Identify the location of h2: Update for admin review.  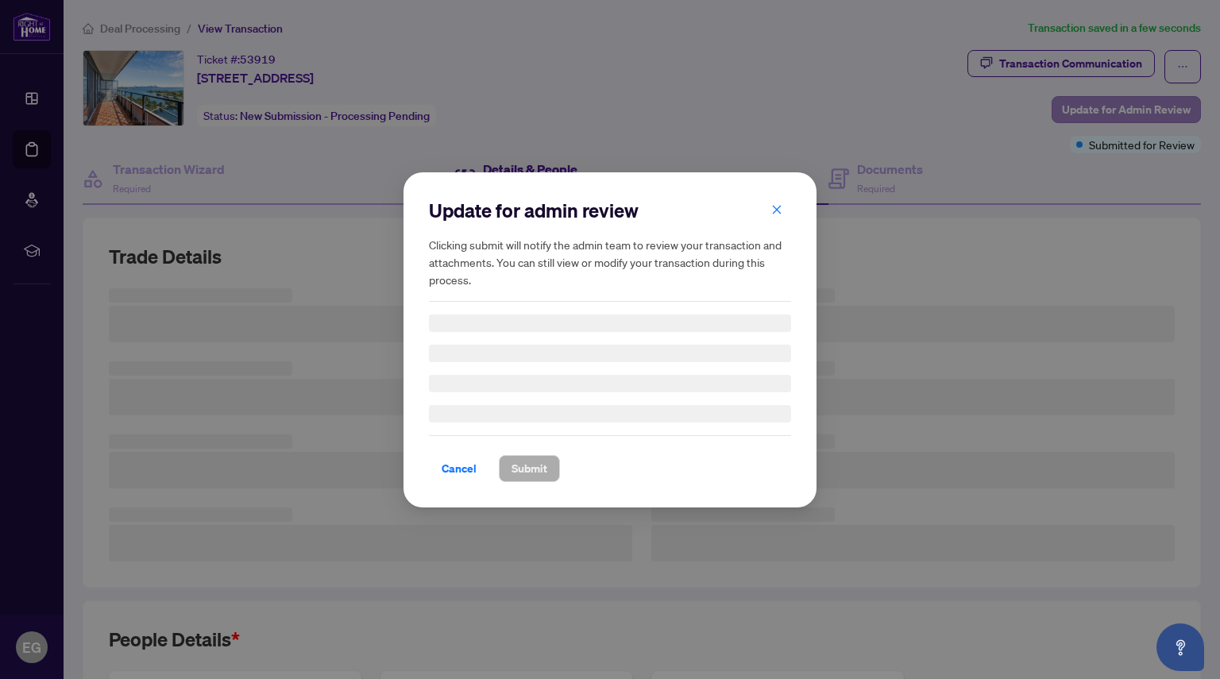
(610, 210).